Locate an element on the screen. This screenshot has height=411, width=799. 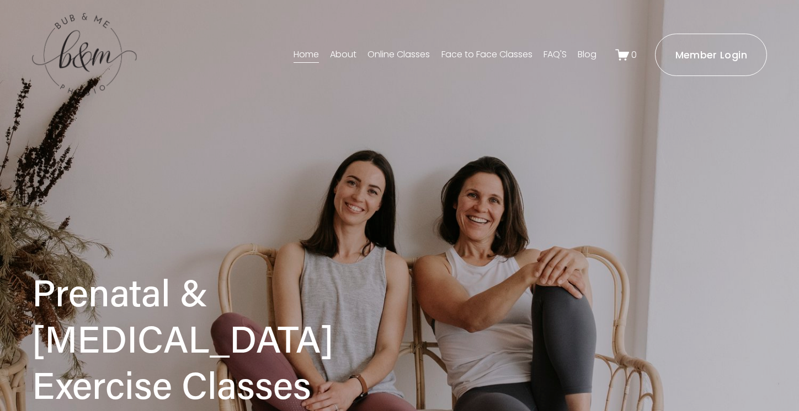
a: Blog is located at coordinates (587, 55).